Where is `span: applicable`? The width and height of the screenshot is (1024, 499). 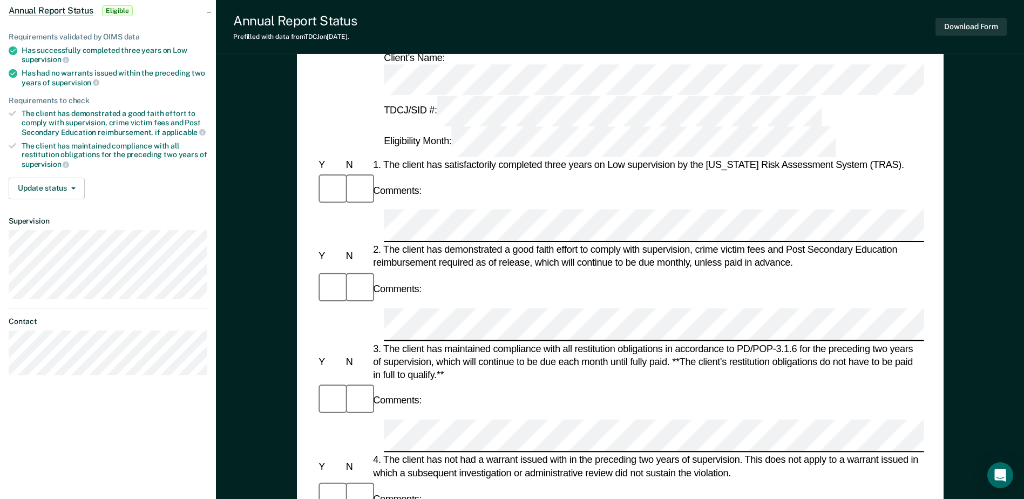
span: applicable is located at coordinates (184, 132).